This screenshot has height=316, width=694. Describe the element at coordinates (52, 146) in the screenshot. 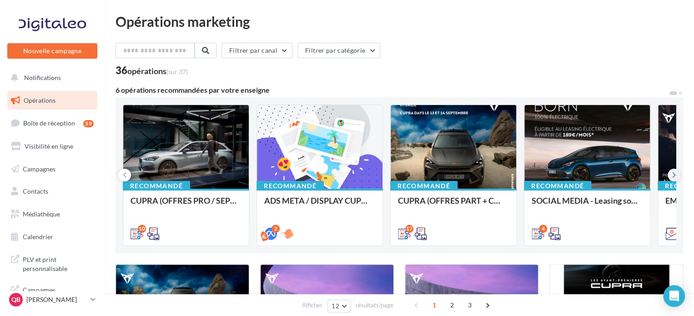

I see `a: Visibilité en ligne` at that location.